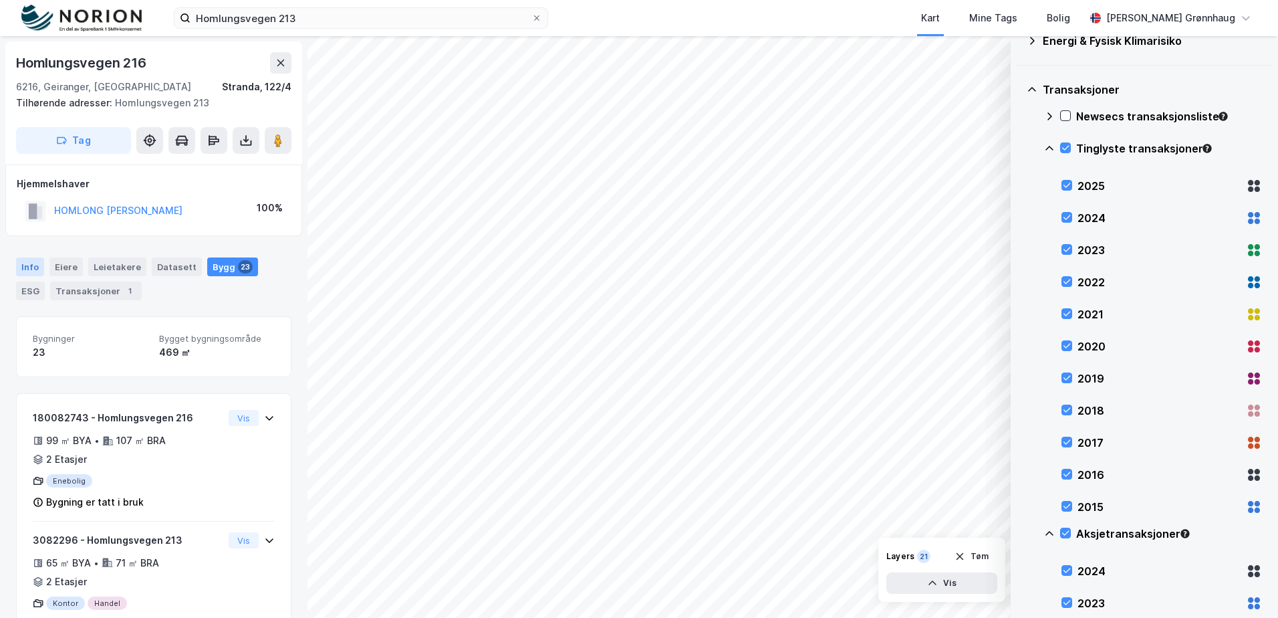 This screenshot has height=618, width=1278. Describe the element at coordinates (117, 267) in the screenshot. I see `div: Leietakere` at that location.